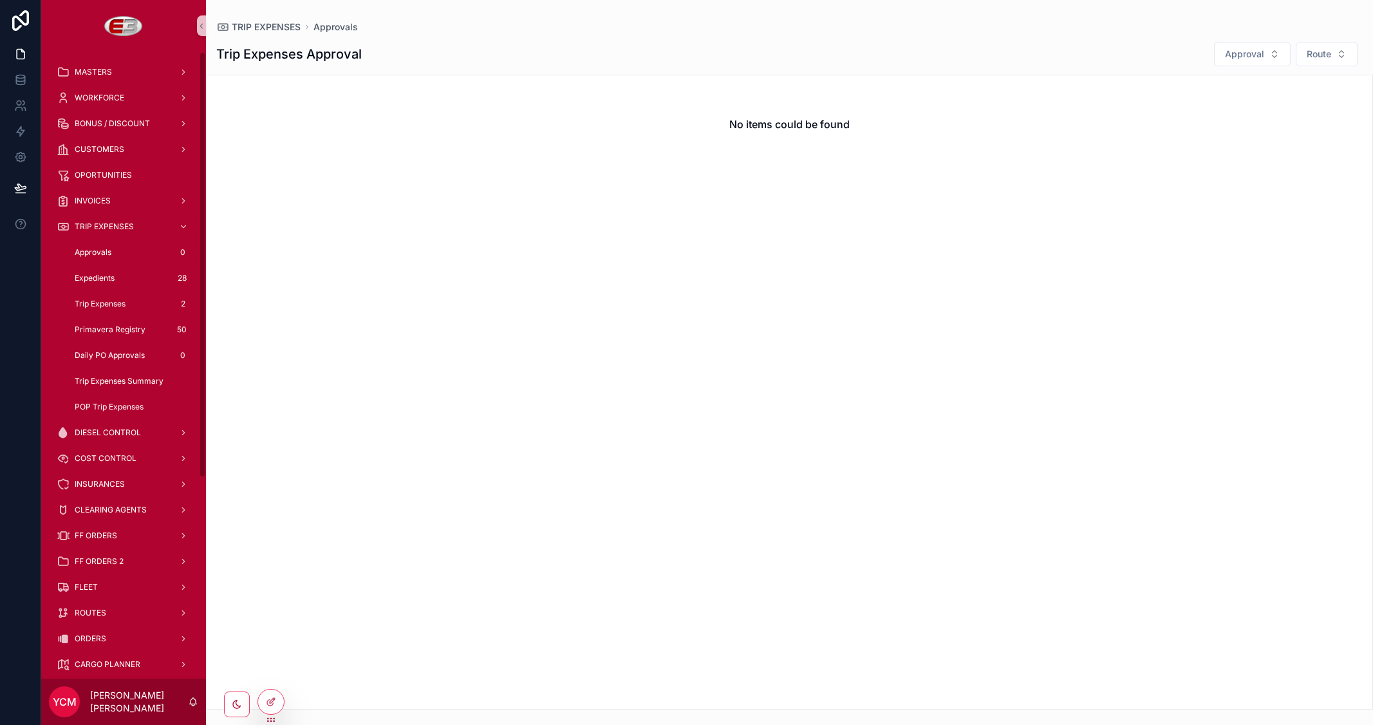 The width and height of the screenshot is (1373, 725). What do you see at coordinates (335, 27) in the screenshot?
I see `a: Approvals` at bounding box center [335, 27].